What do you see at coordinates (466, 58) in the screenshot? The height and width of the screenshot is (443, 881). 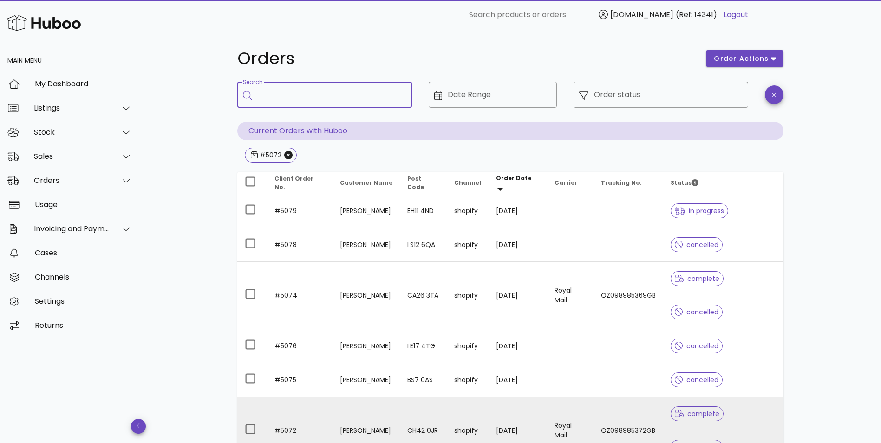 I see `h1: Orders` at bounding box center [466, 58].